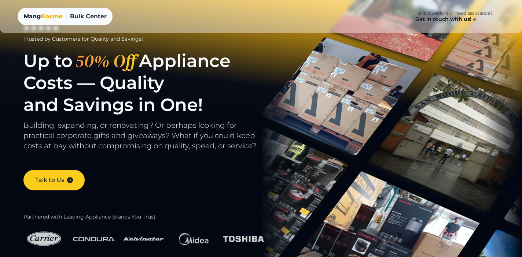 The image size is (522, 257). Describe the element at coordinates (44, 239) in the screenshot. I see `img: Carrier Logo` at that location.